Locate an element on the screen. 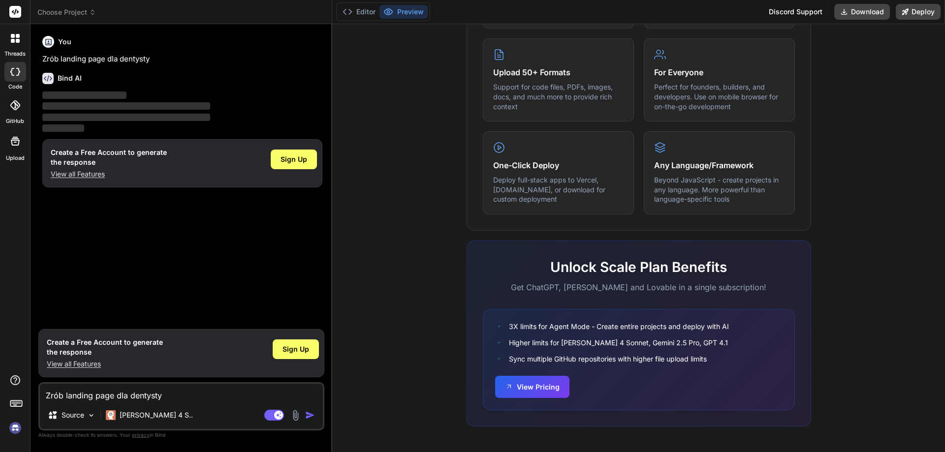 Image resolution: width=945 pixels, height=452 pixels. label: code is located at coordinates (15, 87).